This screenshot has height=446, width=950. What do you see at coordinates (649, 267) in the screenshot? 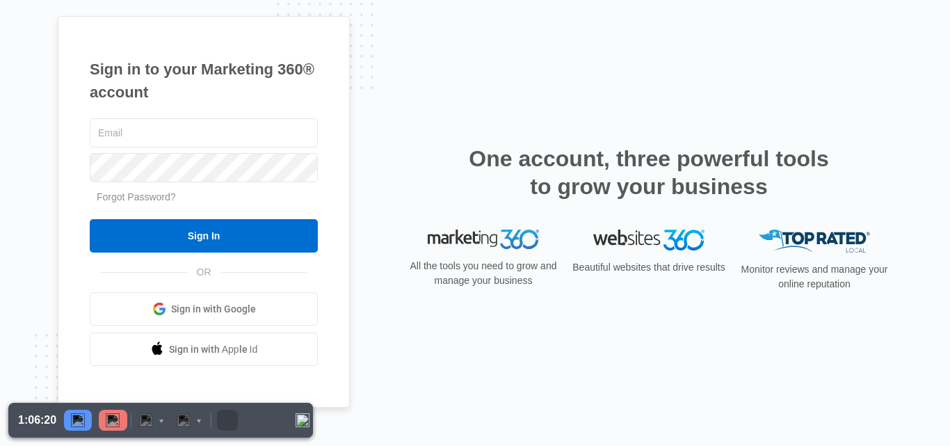
I see `p: Beautiful websites that drive results` at bounding box center [649, 267].